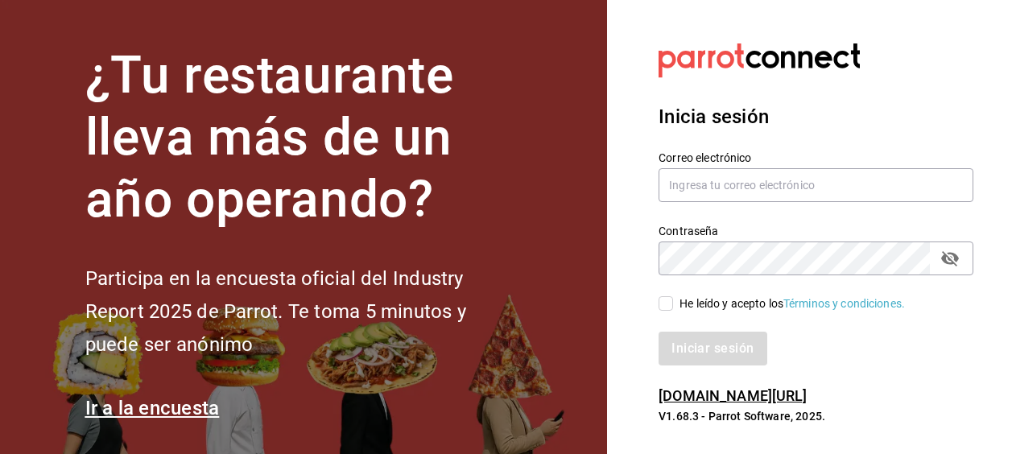 The width and height of the screenshot is (1012, 454). What do you see at coordinates (303, 311) in the screenshot?
I see `h2: Participa en la encuesta oficial del Industry Report 2025 de Parrot. Te toma 5 minutos y puede se...` at bounding box center [303, 311].